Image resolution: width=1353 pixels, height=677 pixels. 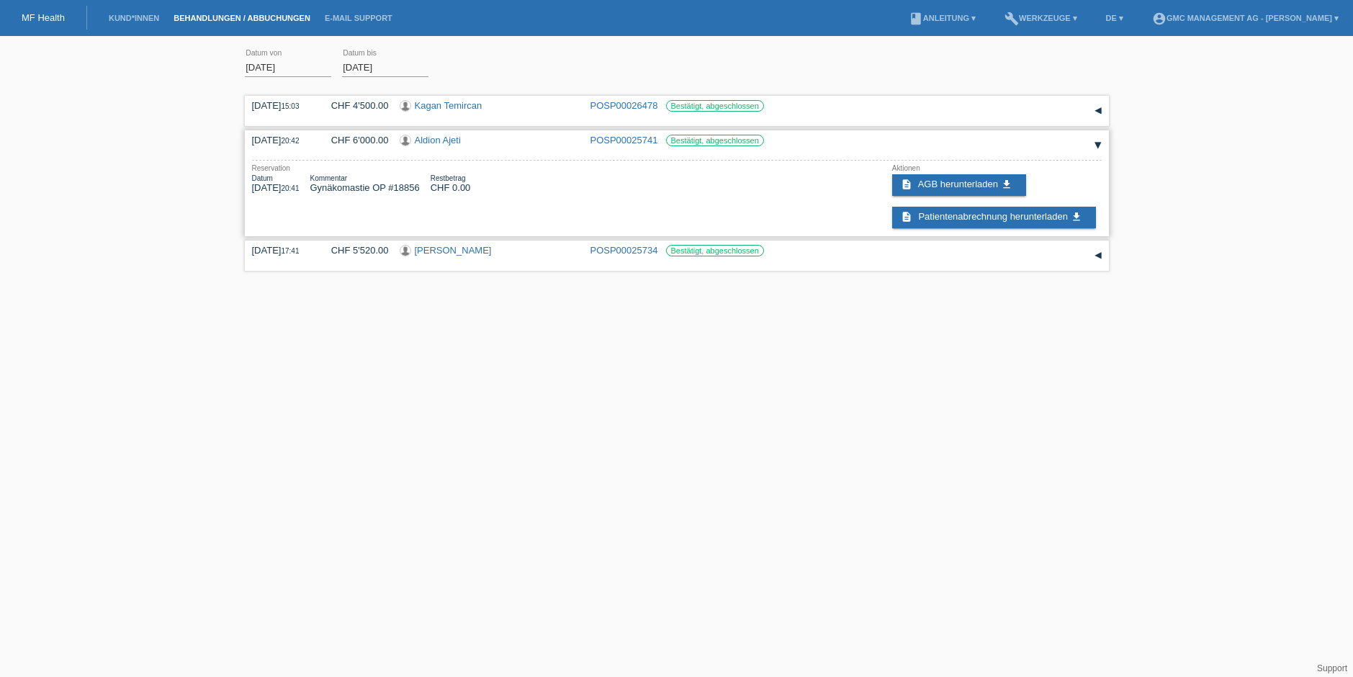 What do you see at coordinates (290, 188) in the screenshot?
I see `span: 20:41` at bounding box center [290, 188].